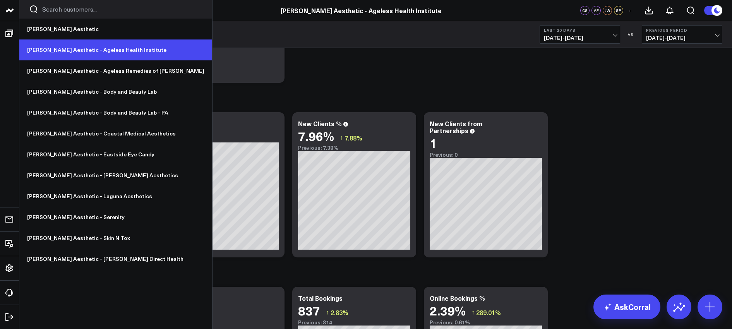 The width and height of the screenshot is (732, 329). Describe the element at coordinates (585, 10) in the screenshot. I see `div: CS` at that location.